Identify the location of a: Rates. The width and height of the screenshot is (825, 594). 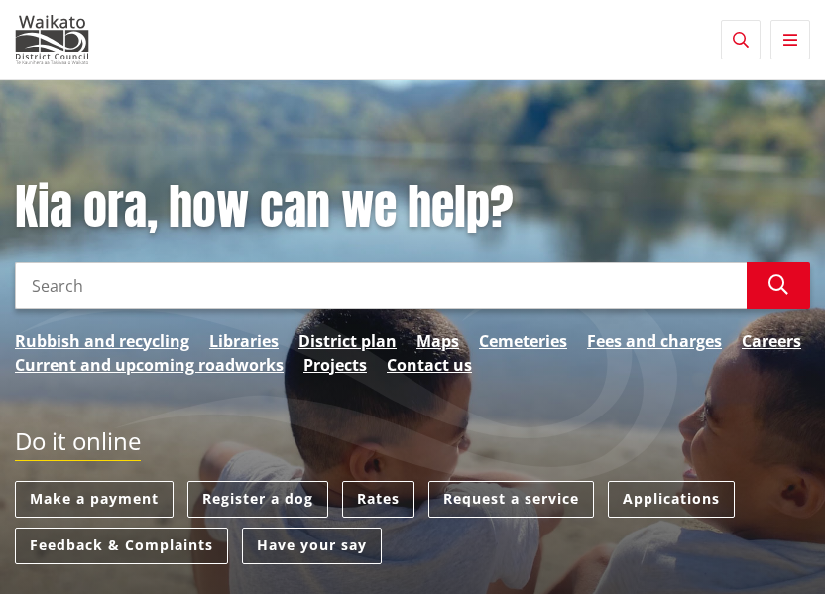
(378, 499).